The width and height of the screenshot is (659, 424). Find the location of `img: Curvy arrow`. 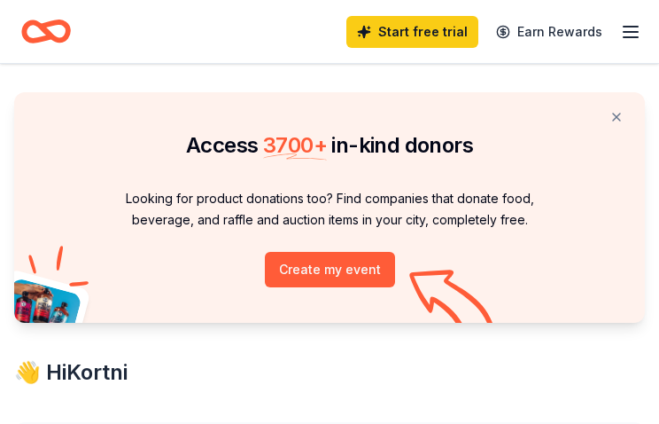

img: Curvy arrow is located at coordinates (454, 302).